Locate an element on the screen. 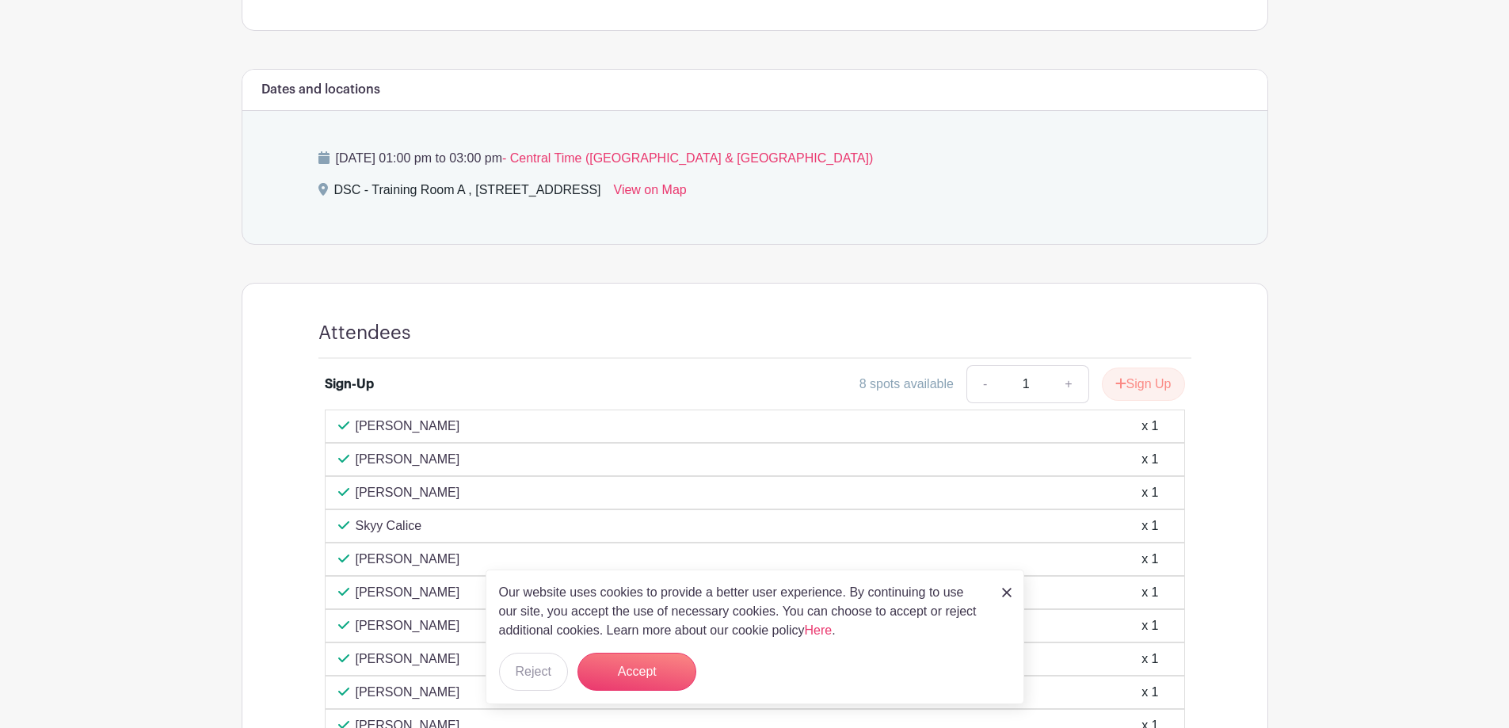 The height and width of the screenshot is (728, 1509). img: close_button-5f87c8562297e5c2d7936805f587ecaba9071eb48480494691a3f1689db116b3.svg is located at coordinates (1007, 593).